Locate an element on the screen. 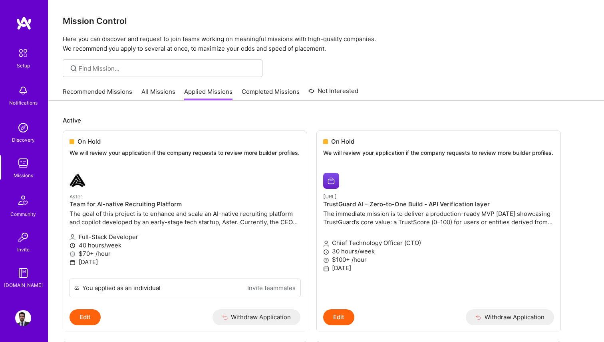 Image resolution: width=604 pixels, height=342 pixels. h4: Team for AI-native Recruiting Platform is located at coordinates (185, 205).